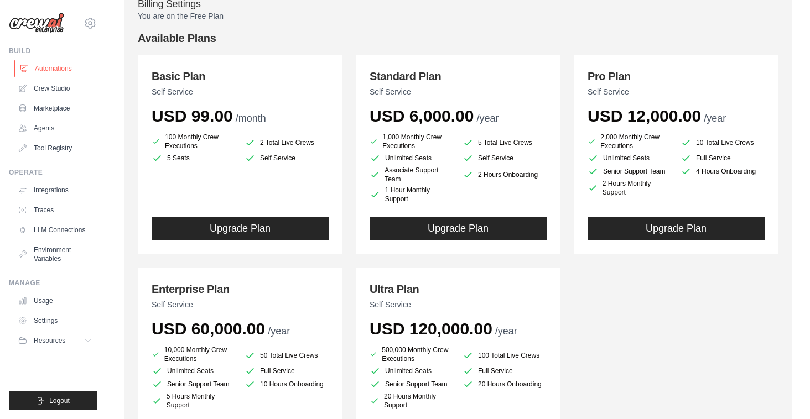 The image size is (810, 419). What do you see at coordinates (782, 393) in the screenshot?
I see `div: Chat Widget` at bounding box center [782, 393].